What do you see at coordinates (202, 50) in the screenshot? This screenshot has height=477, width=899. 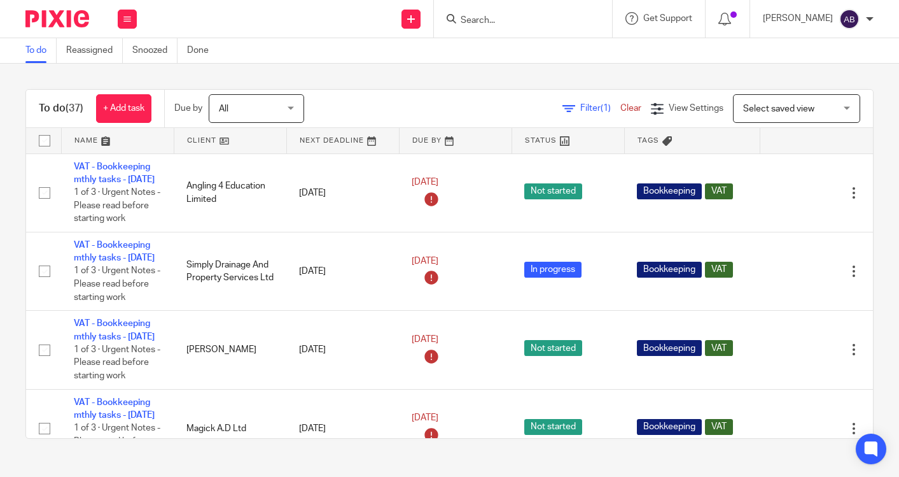 I see `a: Done` at bounding box center [202, 50].